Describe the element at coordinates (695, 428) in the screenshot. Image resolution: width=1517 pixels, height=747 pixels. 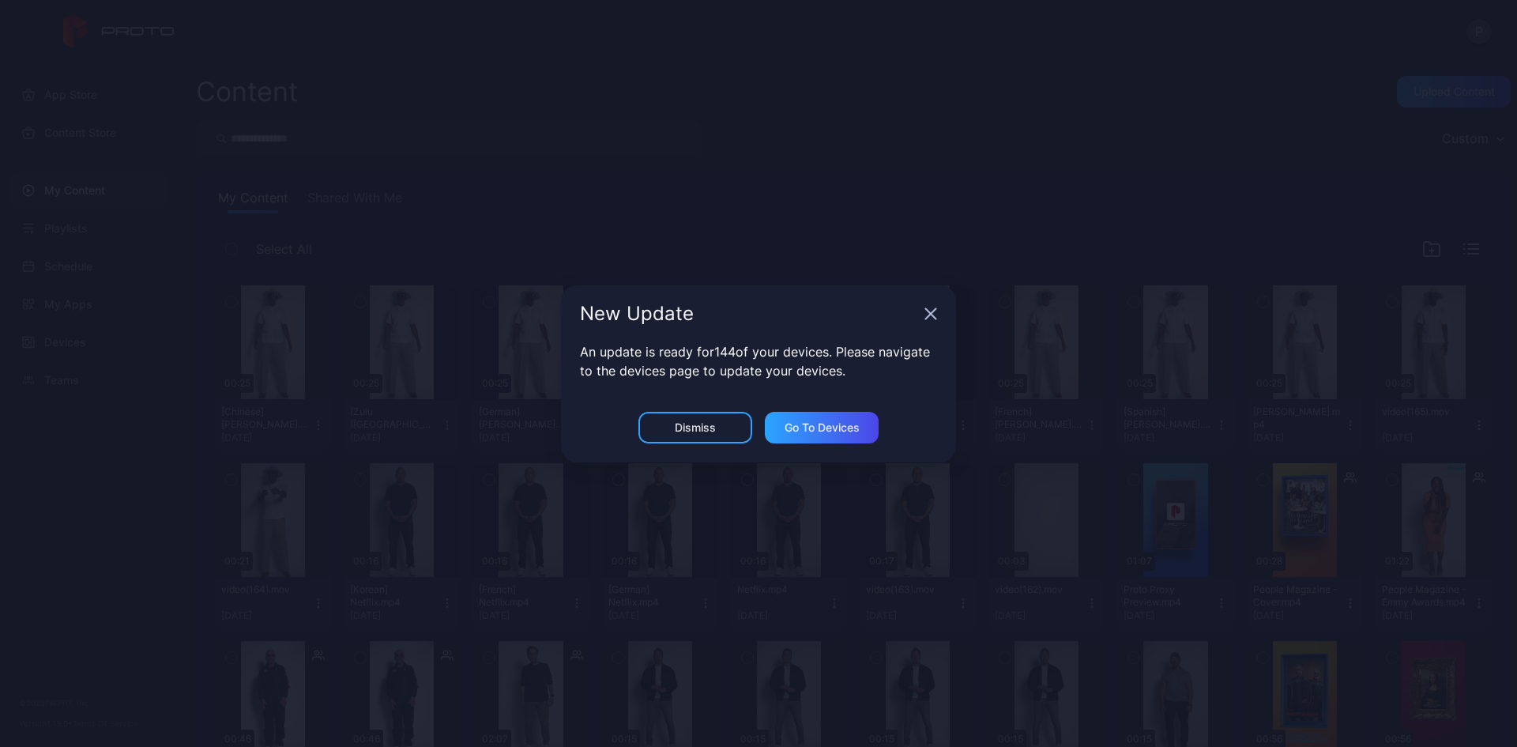
I see `div: Dismiss` at that location.